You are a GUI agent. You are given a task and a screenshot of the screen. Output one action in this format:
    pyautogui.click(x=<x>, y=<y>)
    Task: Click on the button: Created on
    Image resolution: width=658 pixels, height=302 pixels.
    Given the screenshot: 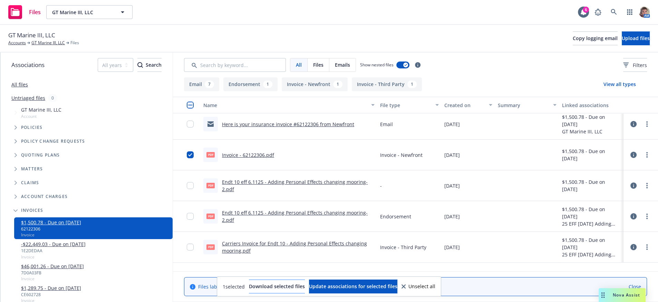 What is the action you would take?
    pyautogui.click(x=468, y=105)
    